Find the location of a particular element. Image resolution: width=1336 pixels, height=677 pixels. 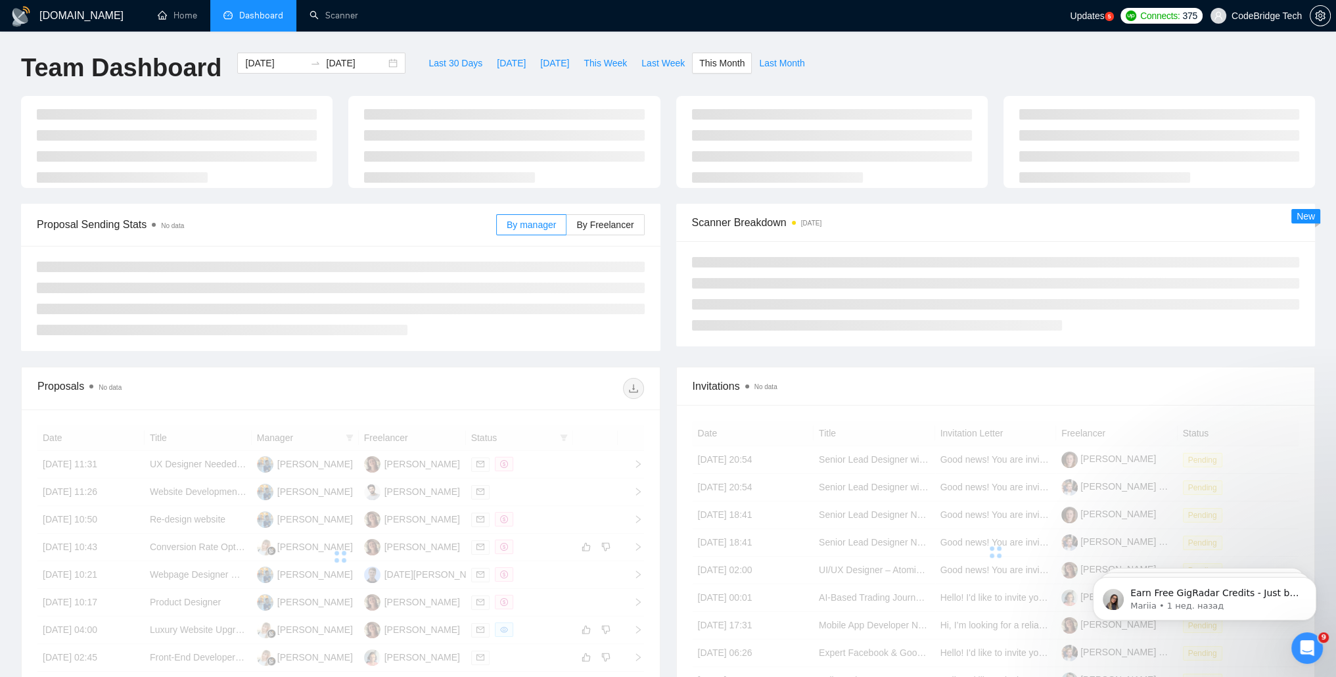

img: upwork-logo.png is located at coordinates (1131, 16).